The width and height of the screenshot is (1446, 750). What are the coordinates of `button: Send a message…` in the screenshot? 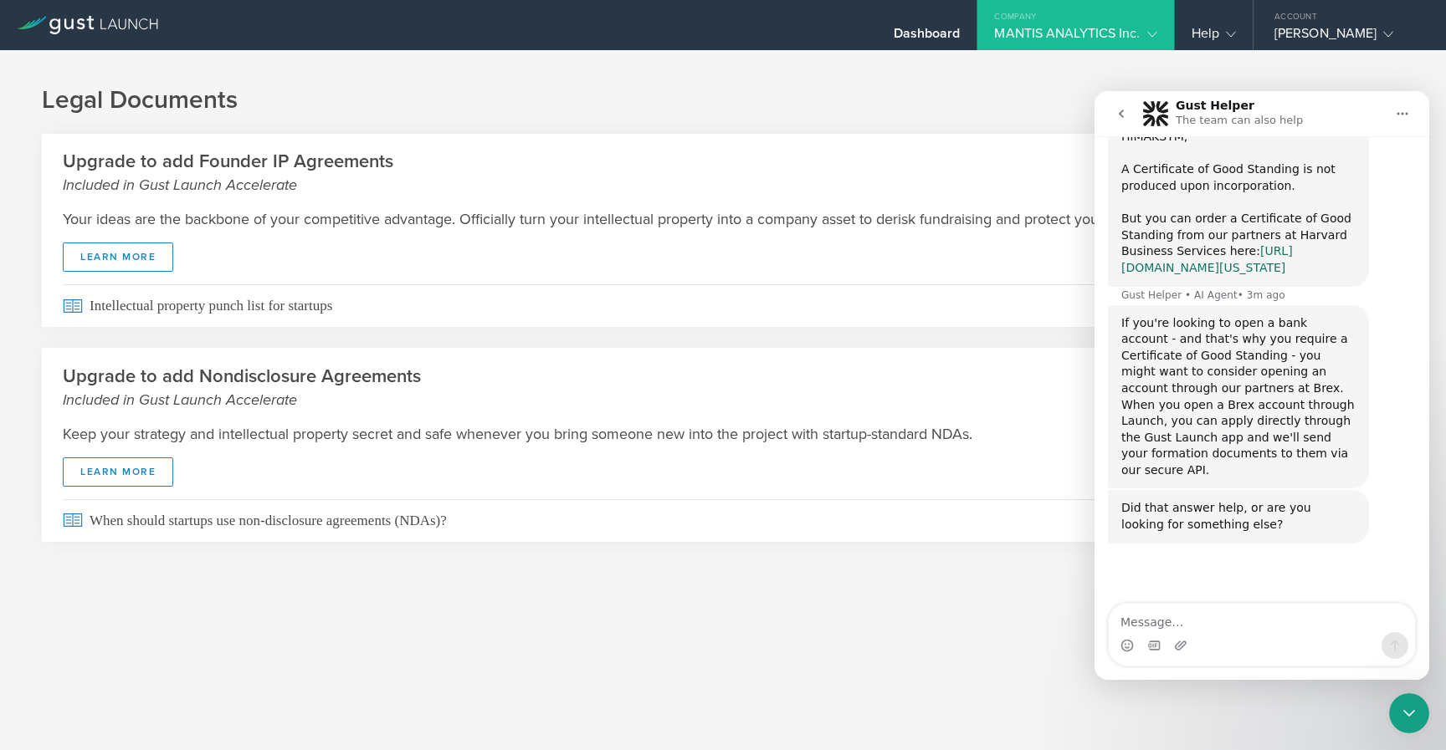 It's located at (300, 555).